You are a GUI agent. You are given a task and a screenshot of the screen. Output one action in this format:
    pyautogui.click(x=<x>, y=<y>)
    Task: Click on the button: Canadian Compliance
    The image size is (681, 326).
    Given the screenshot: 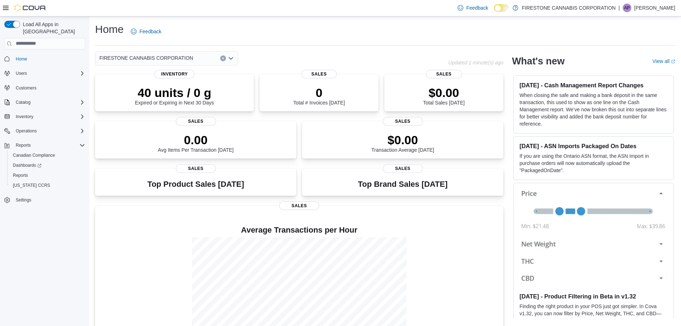 What is the action you would take?
    pyautogui.click(x=48, y=155)
    